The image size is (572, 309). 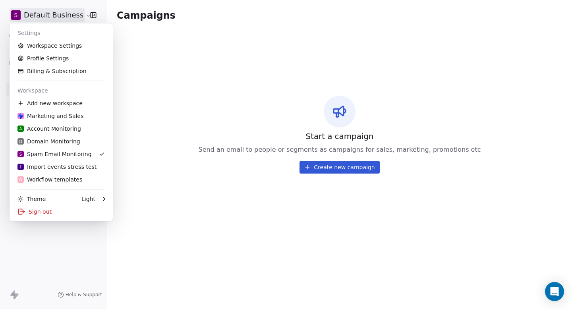 What do you see at coordinates (61, 212) in the screenshot?
I see `div: Sign out` at bounding box center [61, 212].